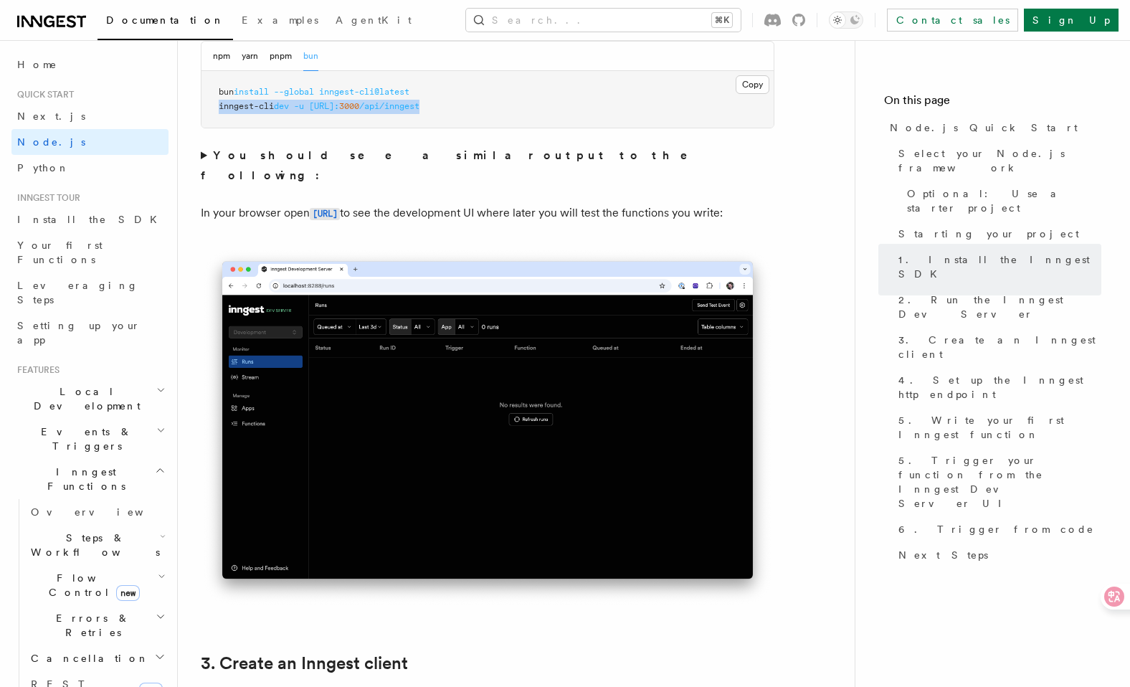  What do you see at coordinates (997, 234) in the screenshot?
I see `a: Starting your project` at bounding box center [997, 234].